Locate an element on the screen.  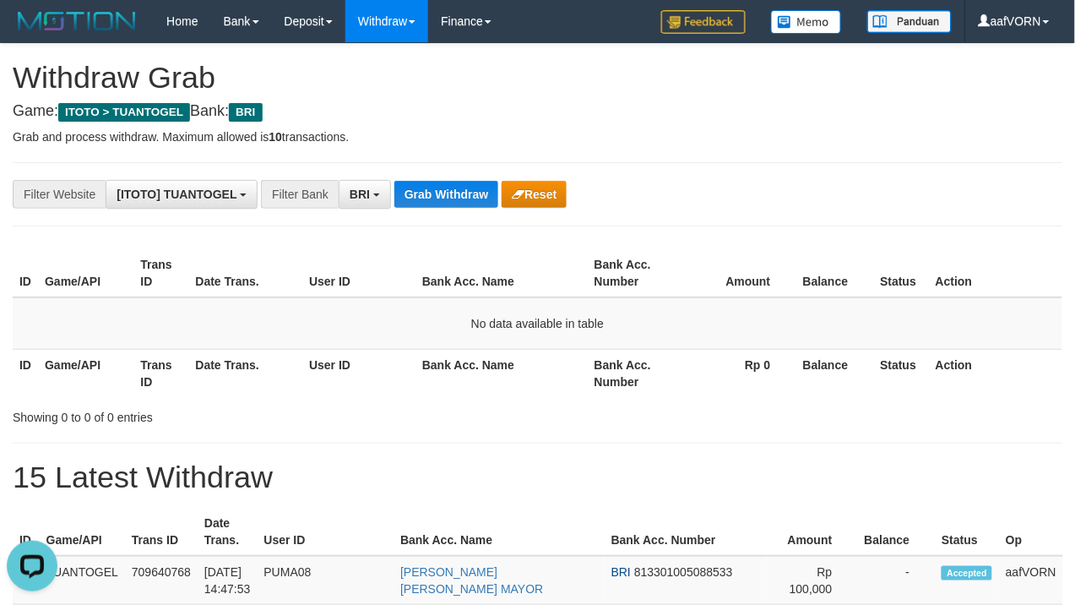
td: No data available in table is located at coordinates (537, 324).